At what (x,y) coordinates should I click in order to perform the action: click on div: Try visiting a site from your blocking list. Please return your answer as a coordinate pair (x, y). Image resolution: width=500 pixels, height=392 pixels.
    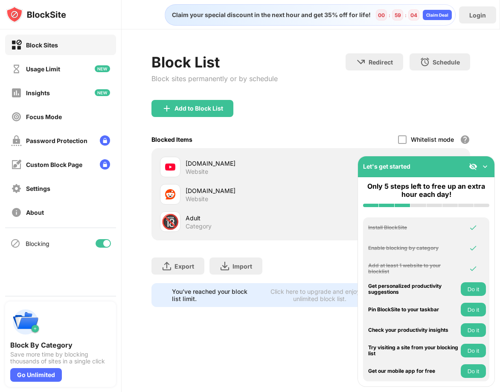
    Looking at the image, I should click on (414, 350).